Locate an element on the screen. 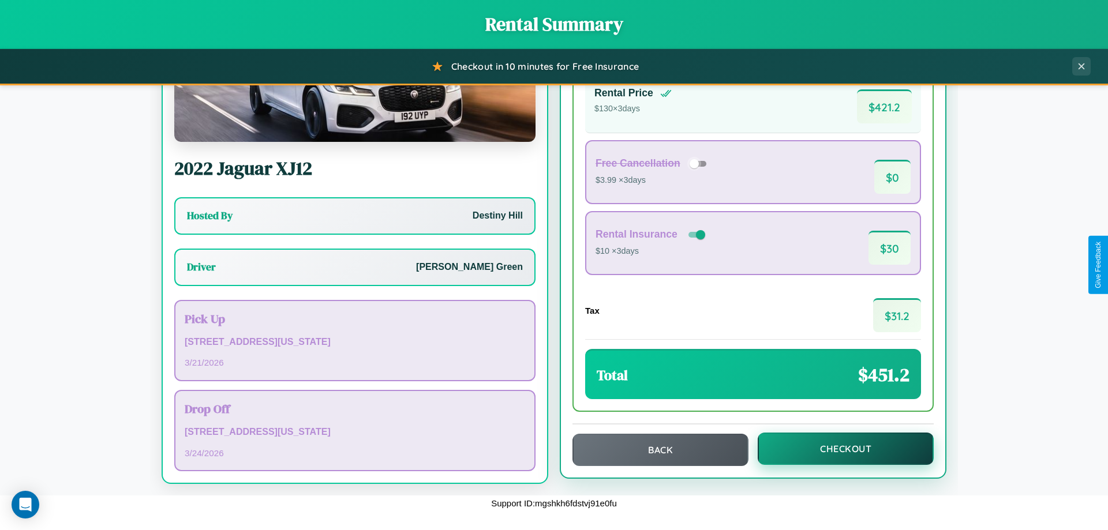 The height and width of the screenshot is (530, 1108). div: Open Intercom Messenger is located at coordinates (25, 505).